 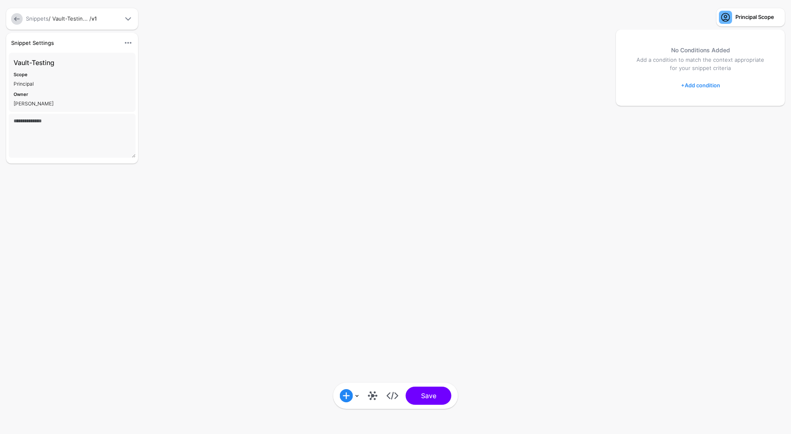 What do you see at coordinates (37, 19) in the screenshot?
I see `a: Snippets` at bounding box center [37, 19].